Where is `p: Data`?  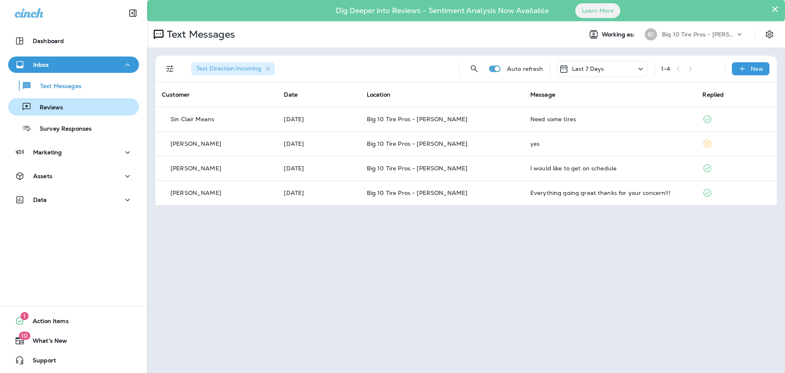 p: Data is located at coordinates (40, 200).